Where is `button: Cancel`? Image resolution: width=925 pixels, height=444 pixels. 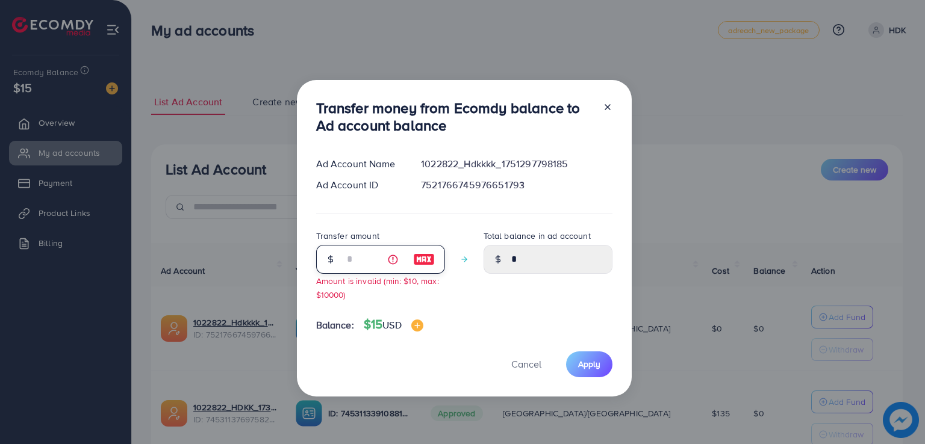 button: Cancel is located at coordinates (526, 364).